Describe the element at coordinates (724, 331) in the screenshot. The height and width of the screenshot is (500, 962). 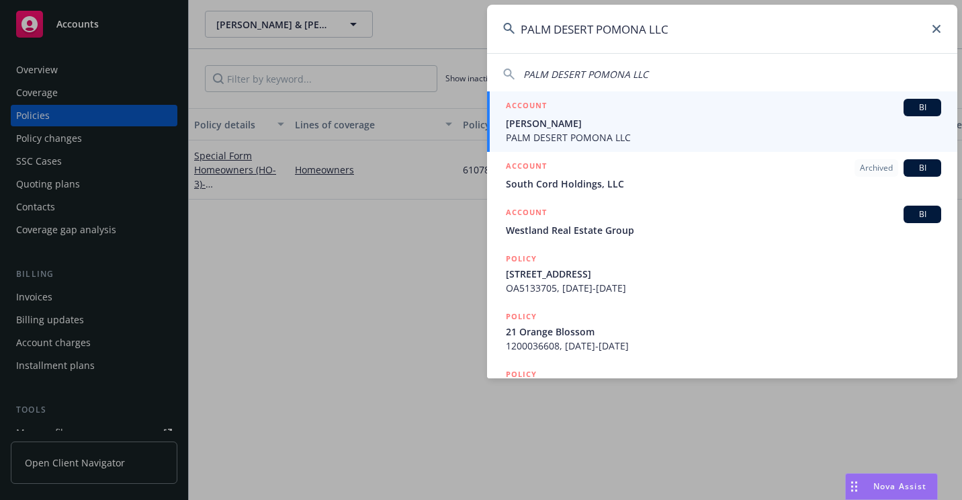
I see `span: 21 Orange Blossom` at that location.